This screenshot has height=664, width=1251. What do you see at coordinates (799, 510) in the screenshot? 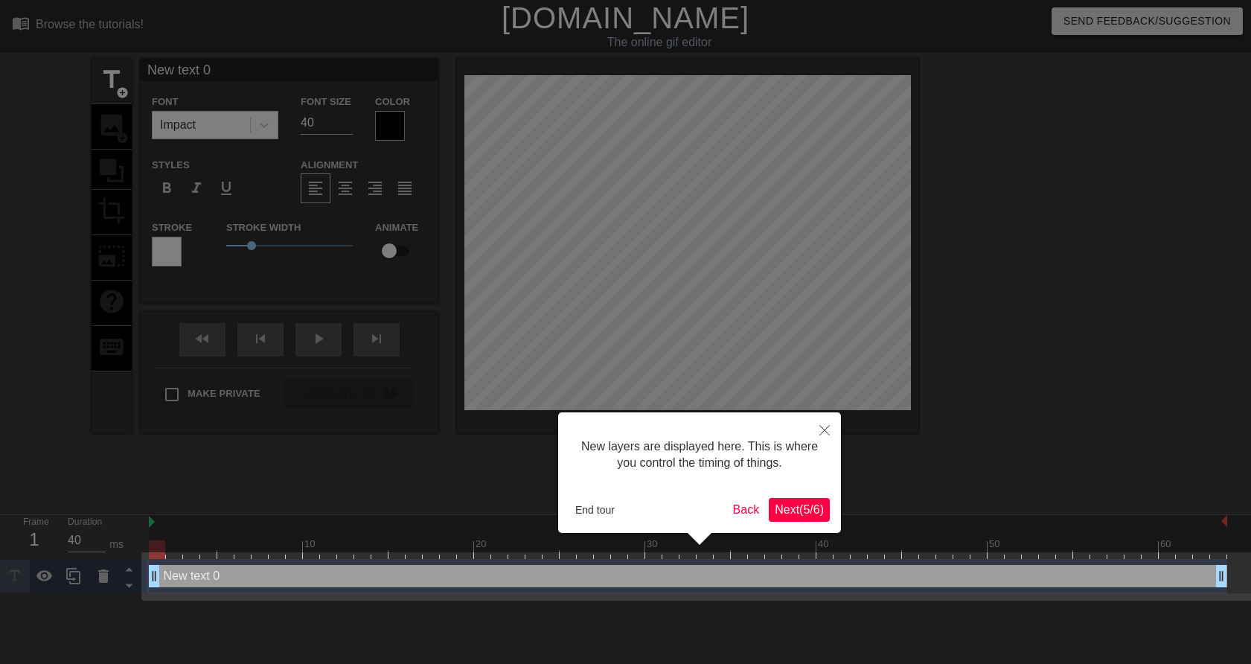
I see `button: Next` at bounding box center [799, 510].